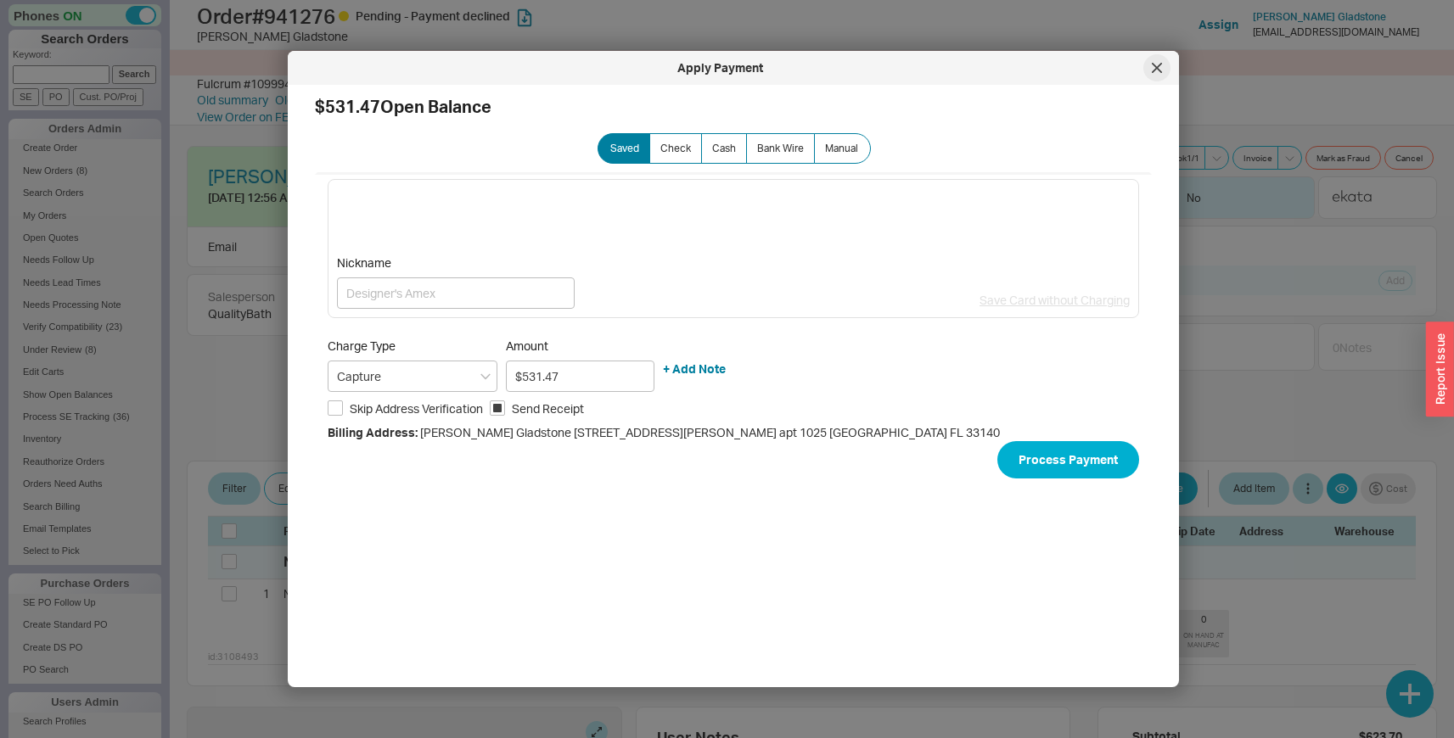 The image size is (1454, 738). Describe the element at coordinates (413, 376) in the screenshot. I see `input: Select...` at that location.